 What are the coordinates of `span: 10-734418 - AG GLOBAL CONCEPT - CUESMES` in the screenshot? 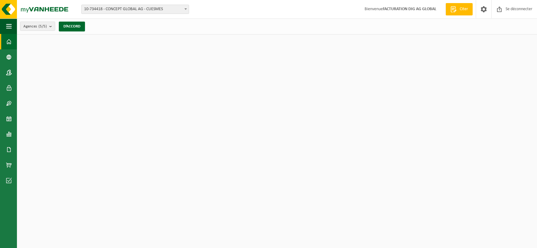 It's located at (135, 9).